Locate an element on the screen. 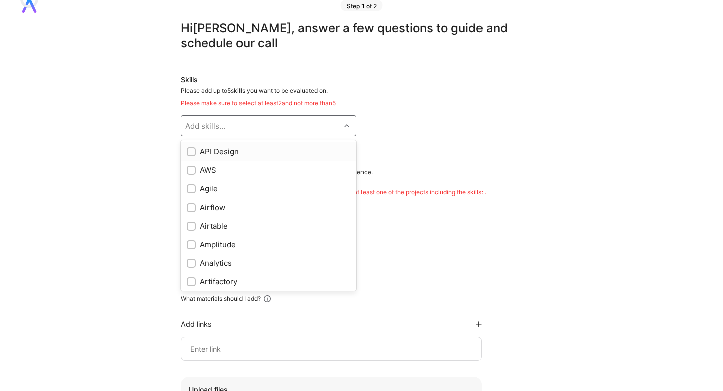 The height and width of the screenshot is (391, 723). div: Please make sure to select at least 2 and not more than 5 is located at coordinates (356, 103).